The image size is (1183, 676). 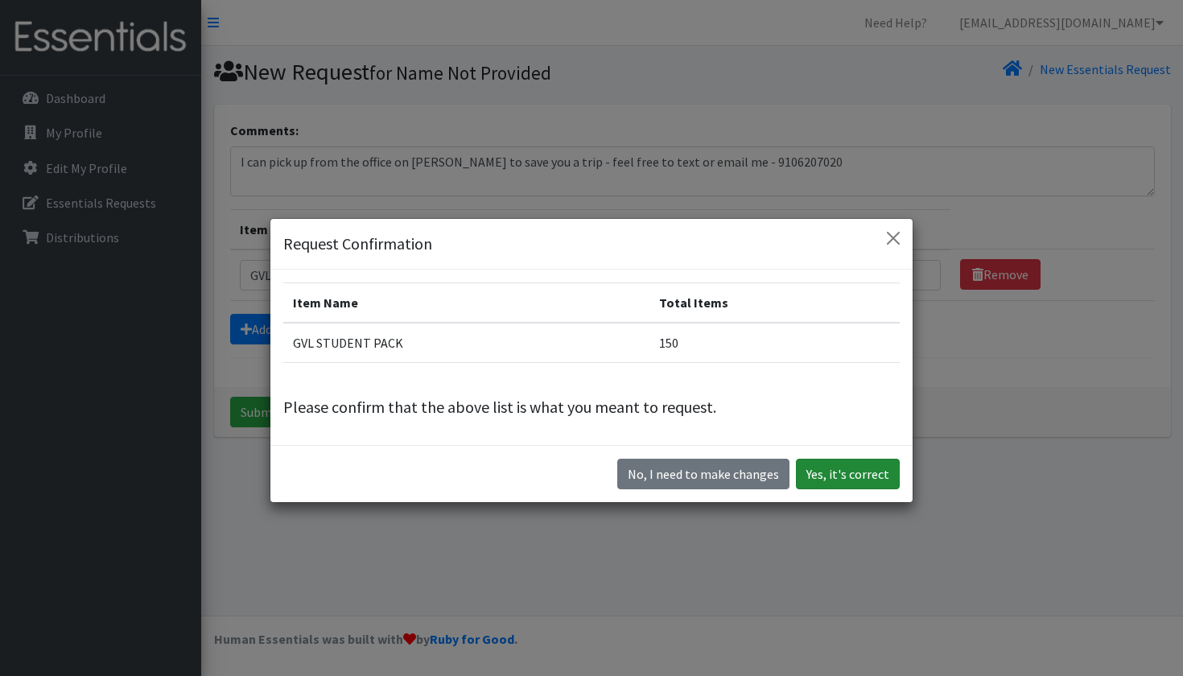 I want to click on td: 150, so click(x=774, y=343).